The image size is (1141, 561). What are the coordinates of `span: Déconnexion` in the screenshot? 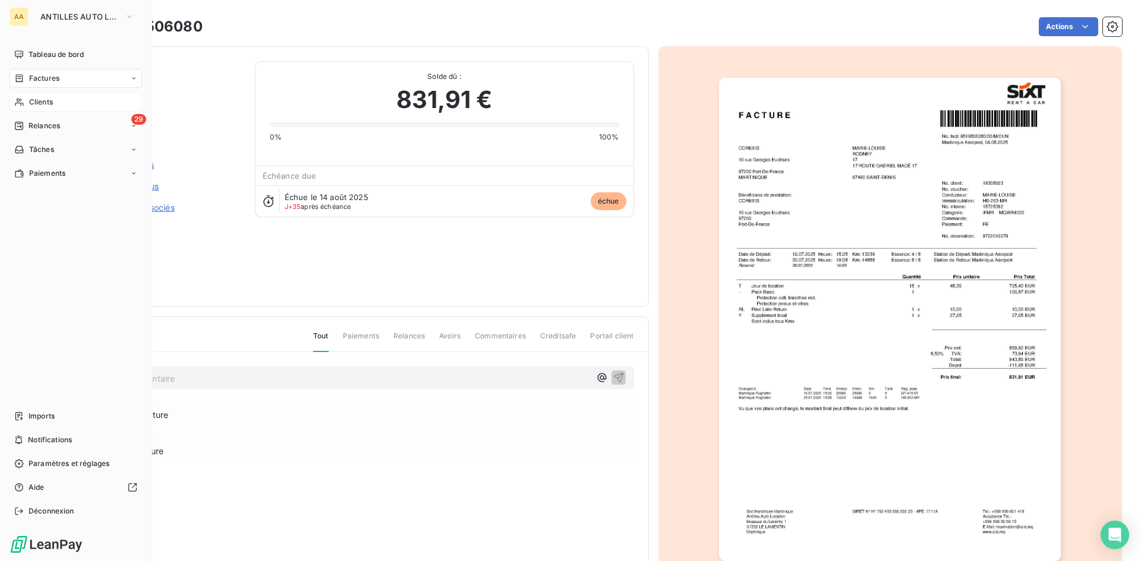 It's located at (51, 511).